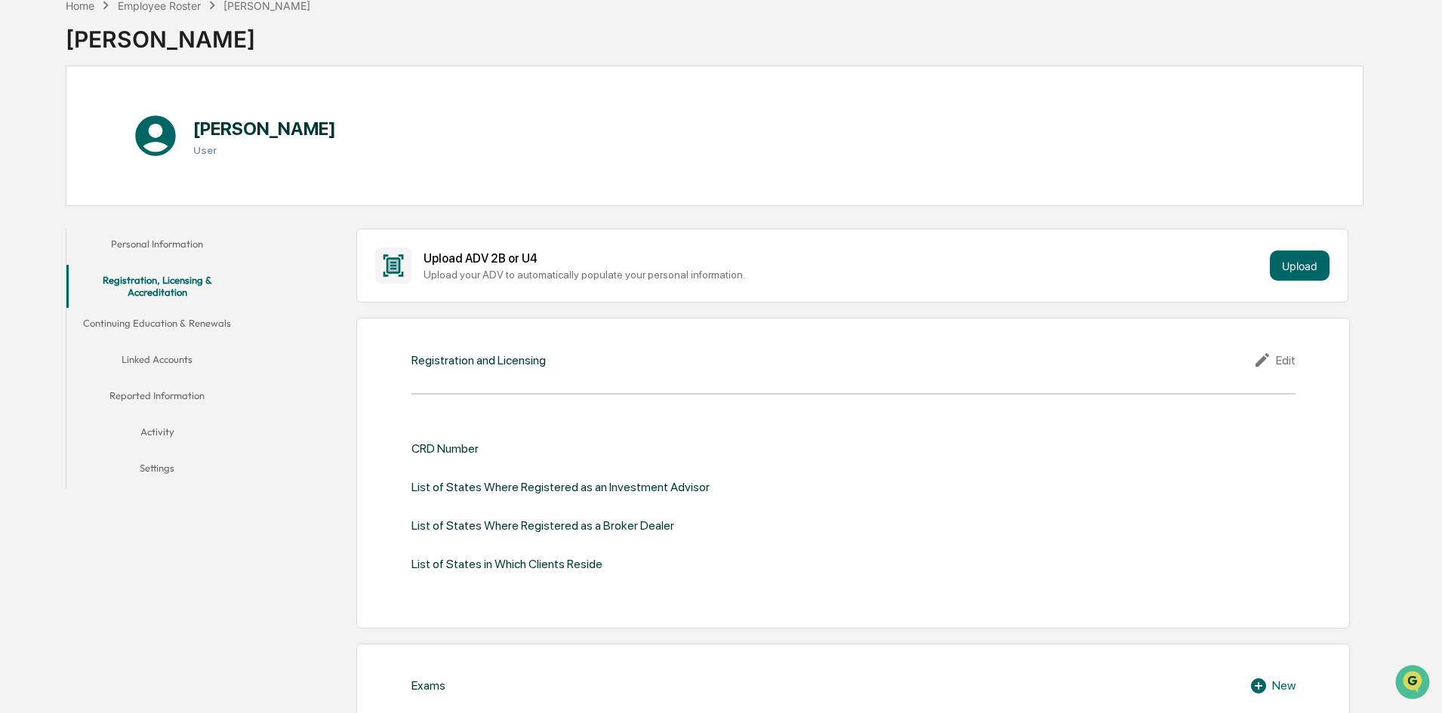  I want to click on button: Upload, so click(1299, 266).